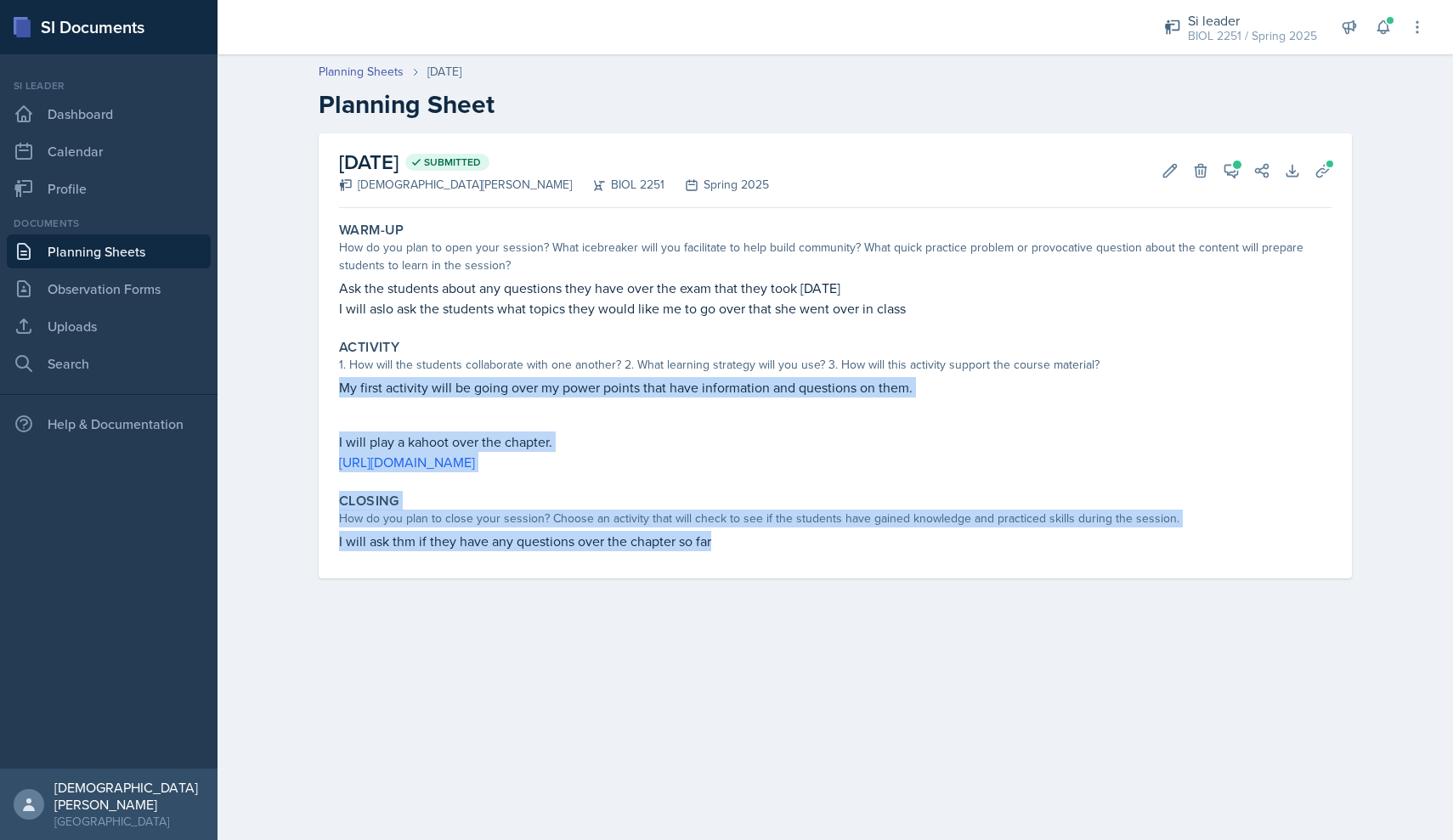 This screenshot has width=1453, height=840. I want to click on p: I will play a kahoot over the chapter., so click(835, 442).